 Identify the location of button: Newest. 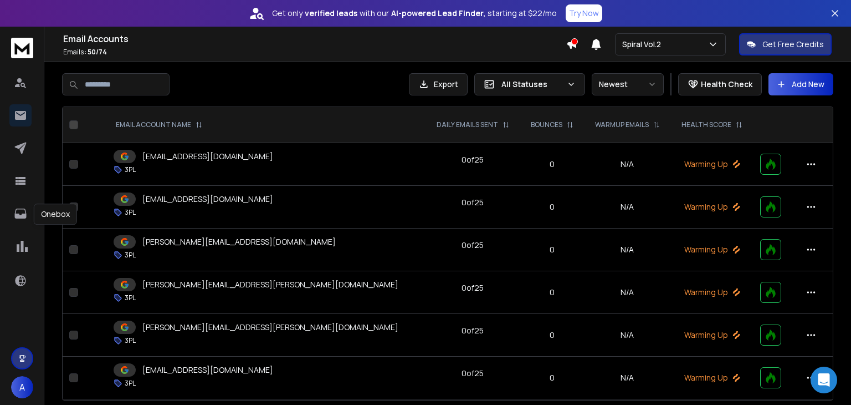
(628, 84).